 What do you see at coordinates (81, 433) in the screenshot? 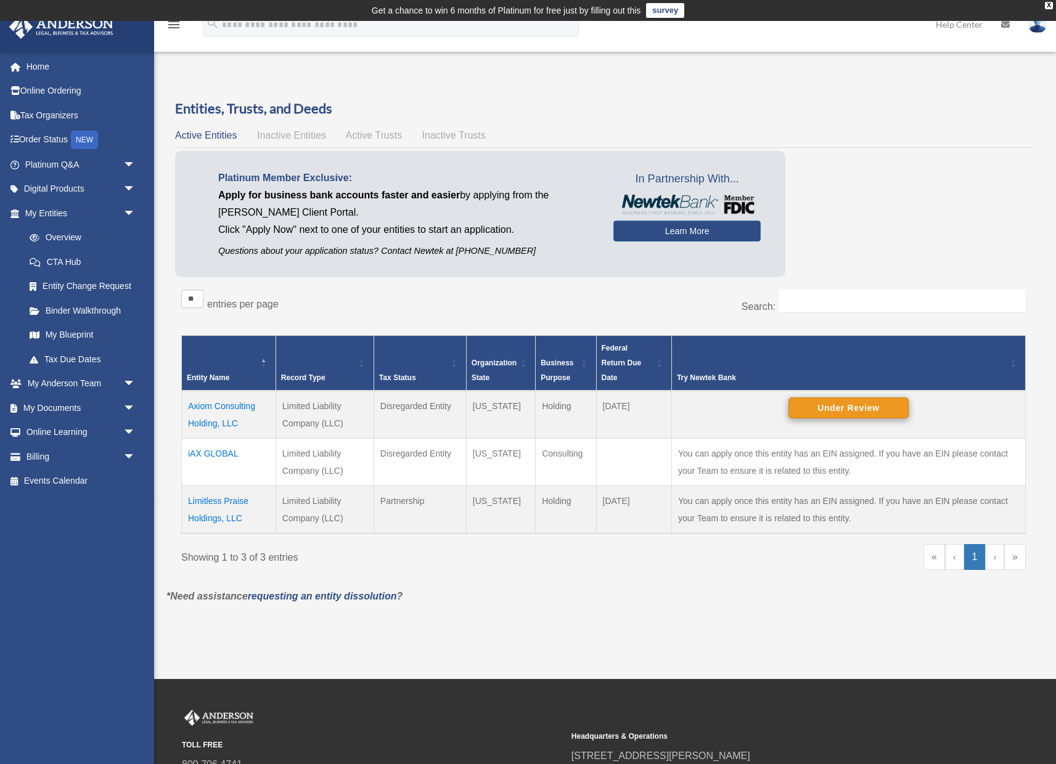
I see `a: Online Learningarrow_drop_down` at bounding box center [81, 433].